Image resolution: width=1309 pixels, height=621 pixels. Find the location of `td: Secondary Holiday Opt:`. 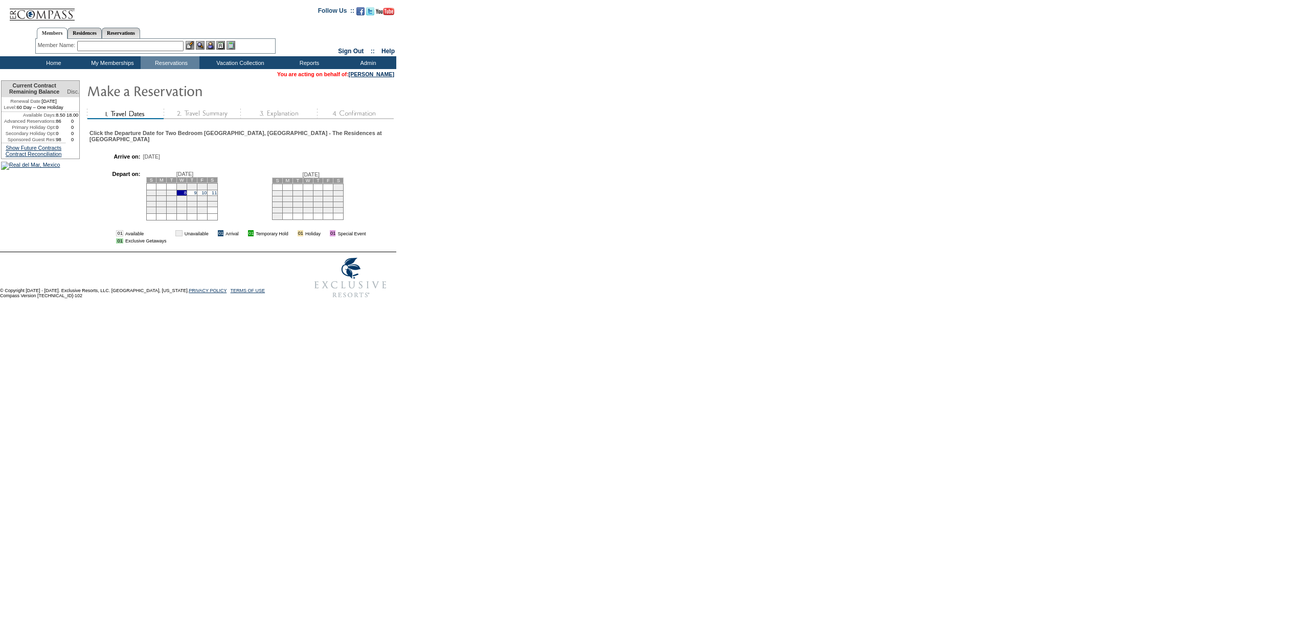

td: Secondary Holiday Opt: is located at coordinates (29, 133).